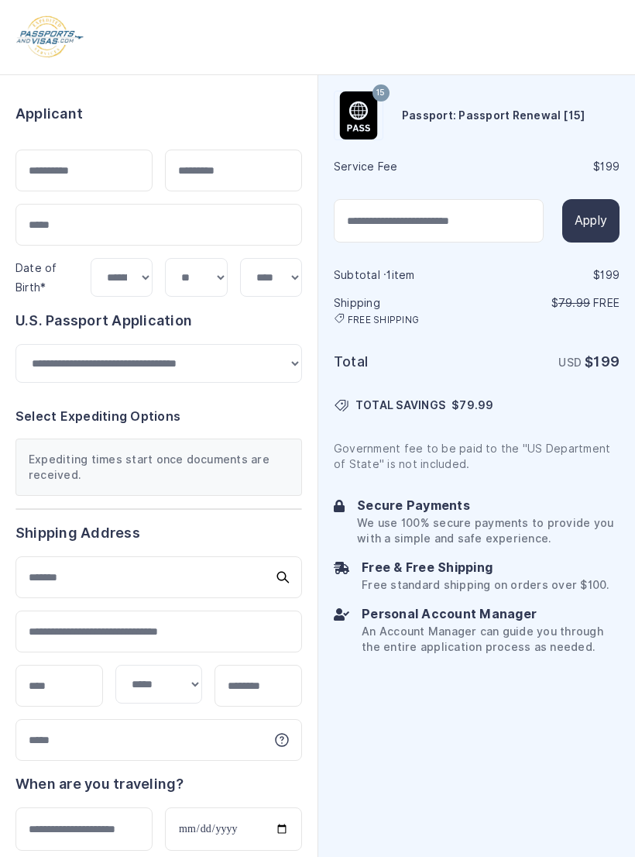  What do you see at coordinates (159, 533) in the screenshot?
I see `h6: Shipping Address` at bounding box center [159, 533].